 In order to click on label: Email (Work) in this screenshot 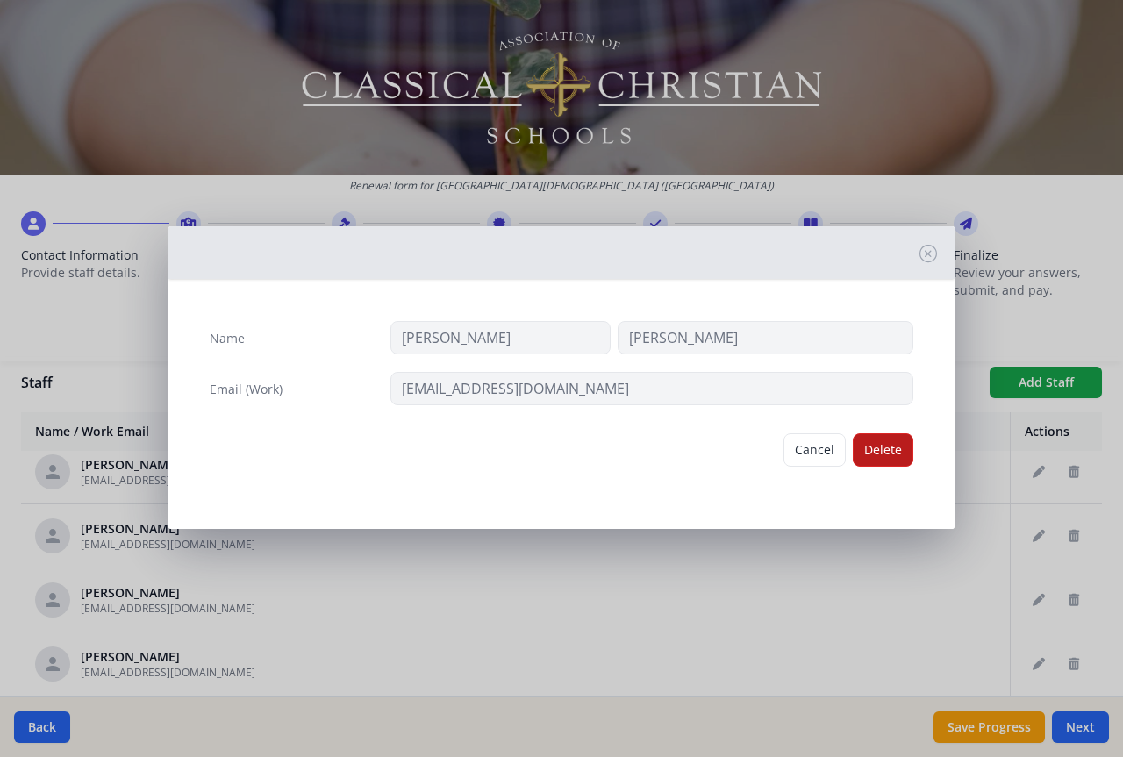, I will do `click(246, 390)`.